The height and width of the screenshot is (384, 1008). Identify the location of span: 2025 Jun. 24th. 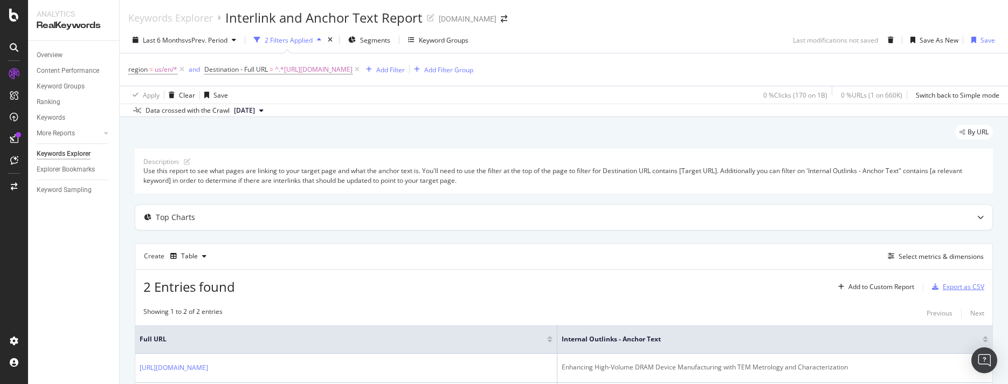
(244, 111).